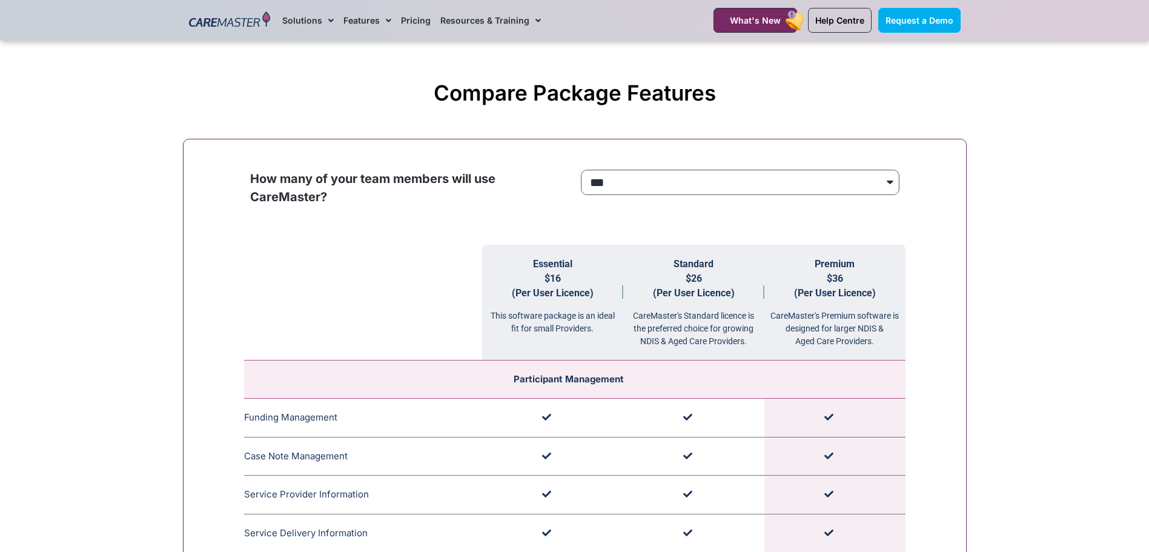  I want to click on img: CareMaster Logo, so click(230, 21).